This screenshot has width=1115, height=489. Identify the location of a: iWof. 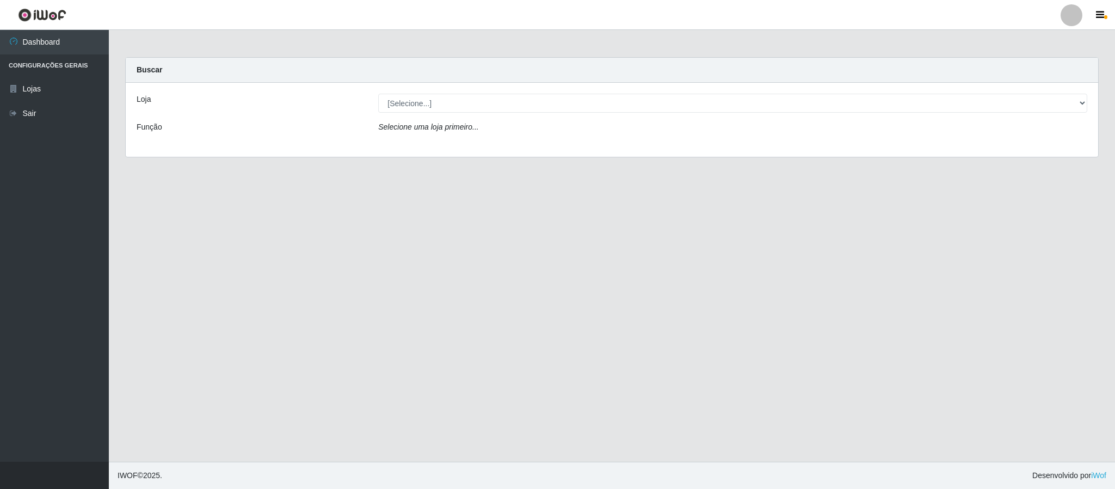
(1099, 475).